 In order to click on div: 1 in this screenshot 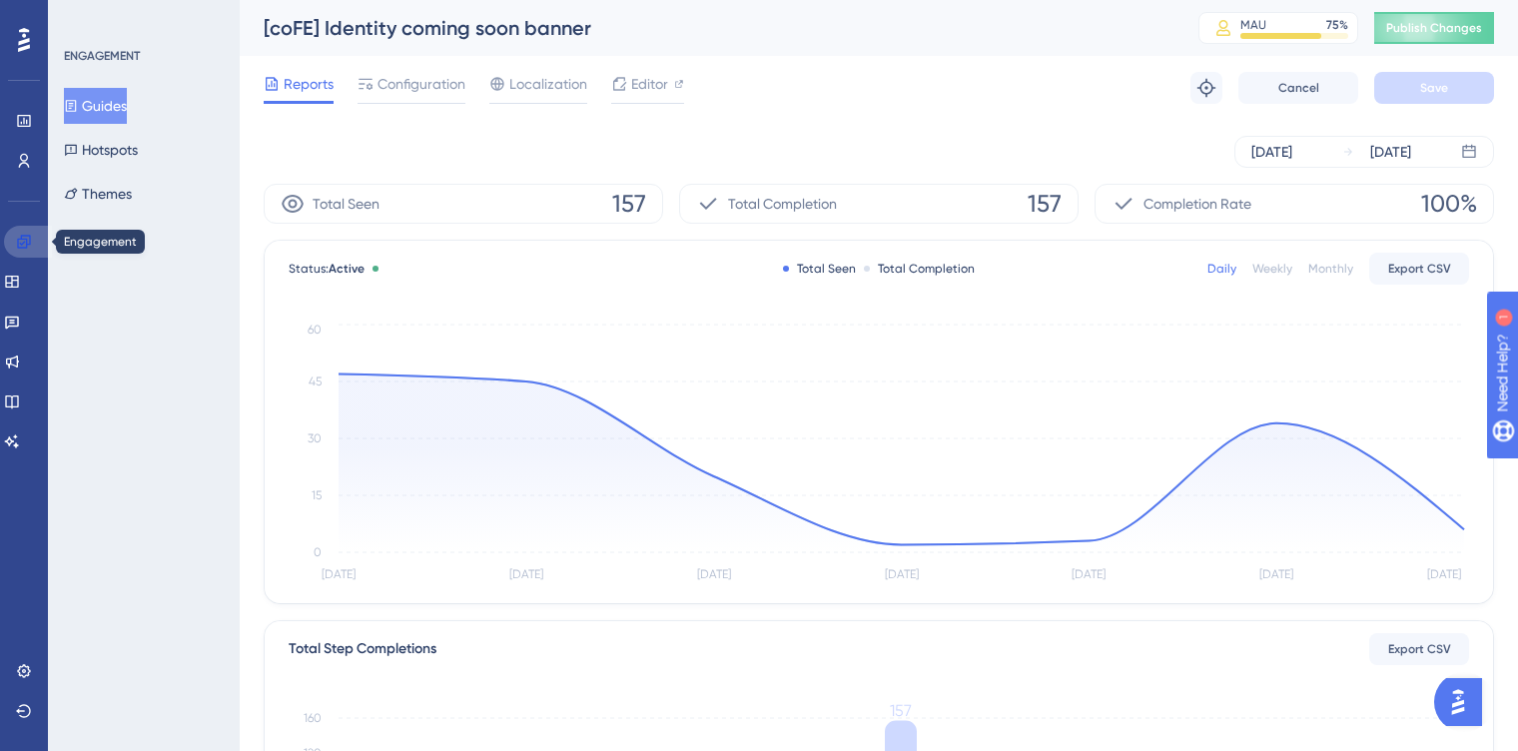, I will do `click(142, 18)`.